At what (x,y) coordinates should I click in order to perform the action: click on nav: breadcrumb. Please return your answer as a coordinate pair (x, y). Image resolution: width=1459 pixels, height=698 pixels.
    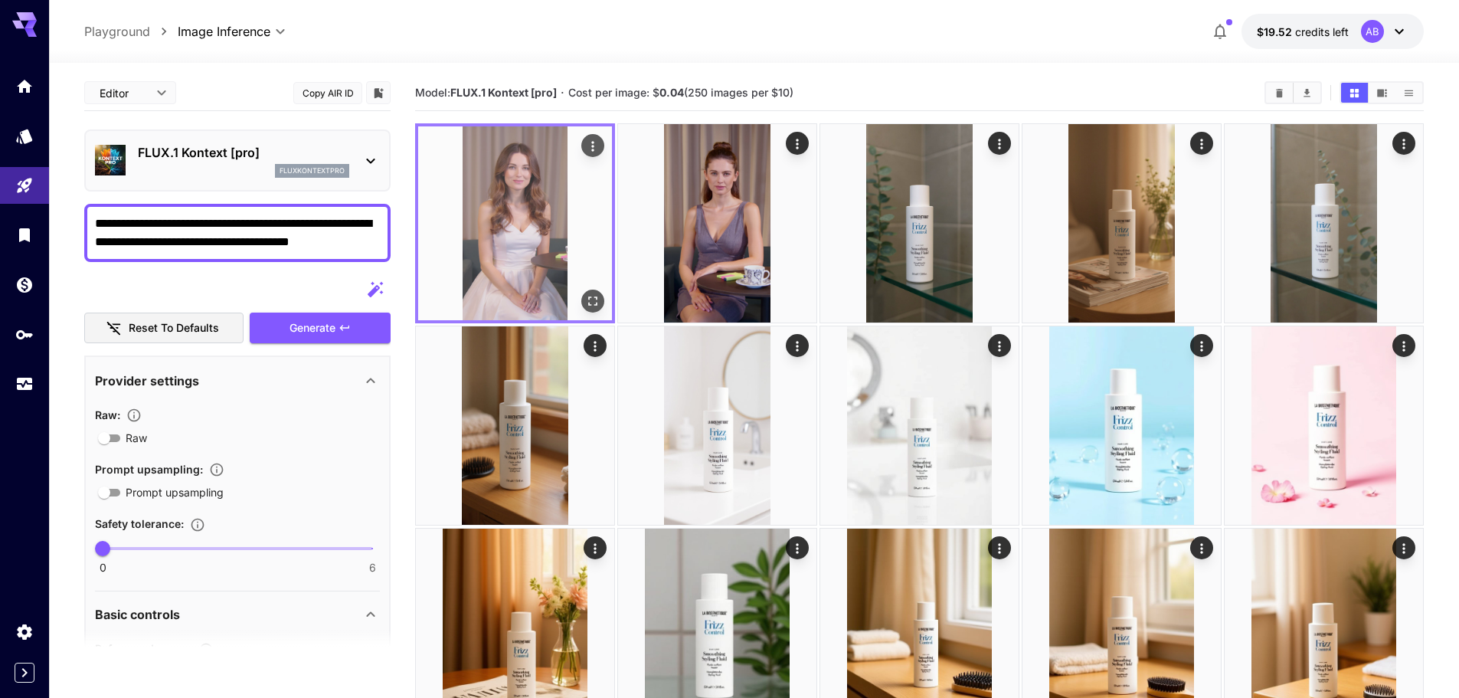
    Looking at the image, I should click on (131, 31).